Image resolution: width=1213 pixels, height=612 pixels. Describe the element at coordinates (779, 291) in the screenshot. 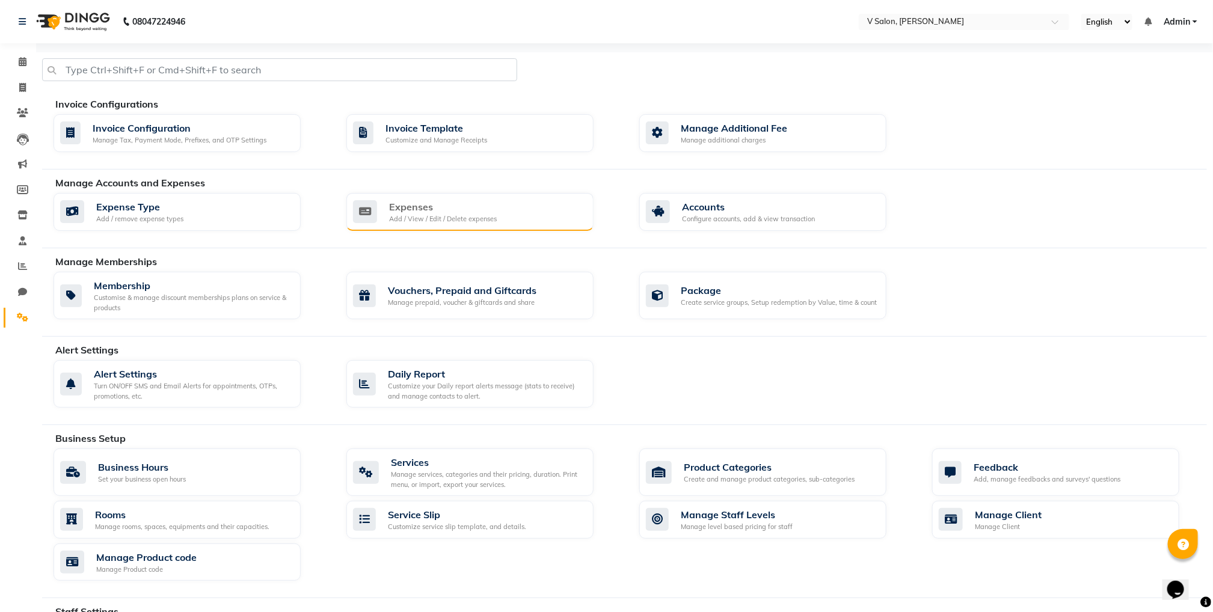

I see `div: Package` at that location.